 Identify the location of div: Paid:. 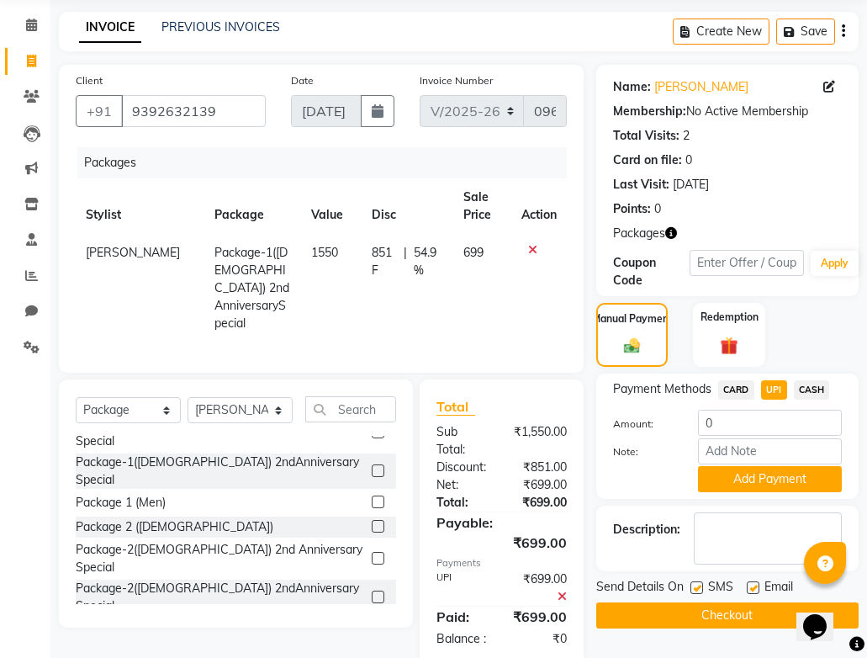
(462, 617).